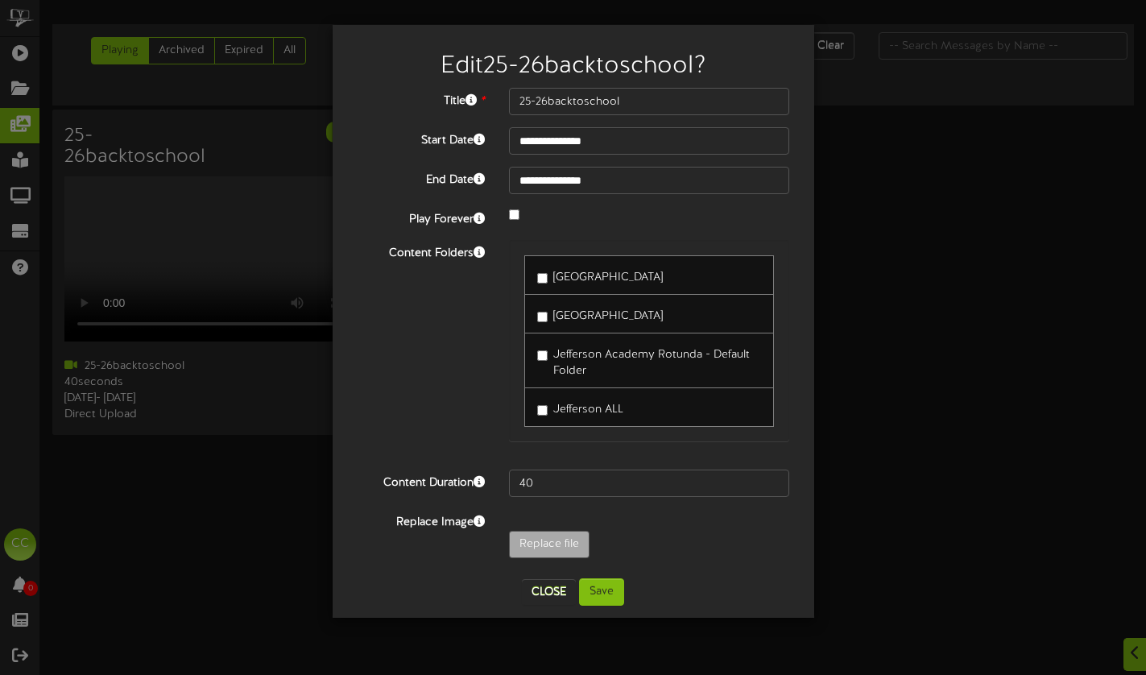 The width and height of the screenshot is (1146, 675). I want to click on button: Close, so click(548, 592).